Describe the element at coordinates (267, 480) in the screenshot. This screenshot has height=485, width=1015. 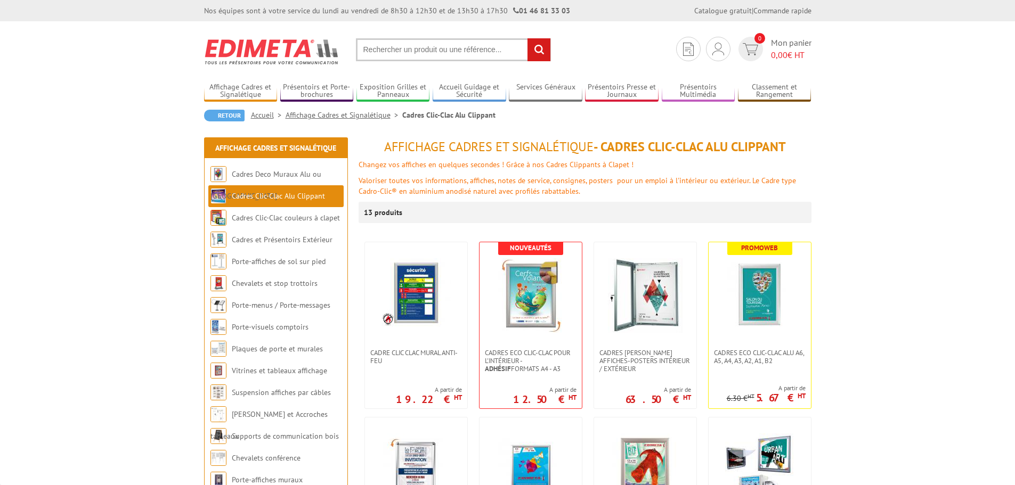
I see `a: Porte-affiches muraux` at that location.